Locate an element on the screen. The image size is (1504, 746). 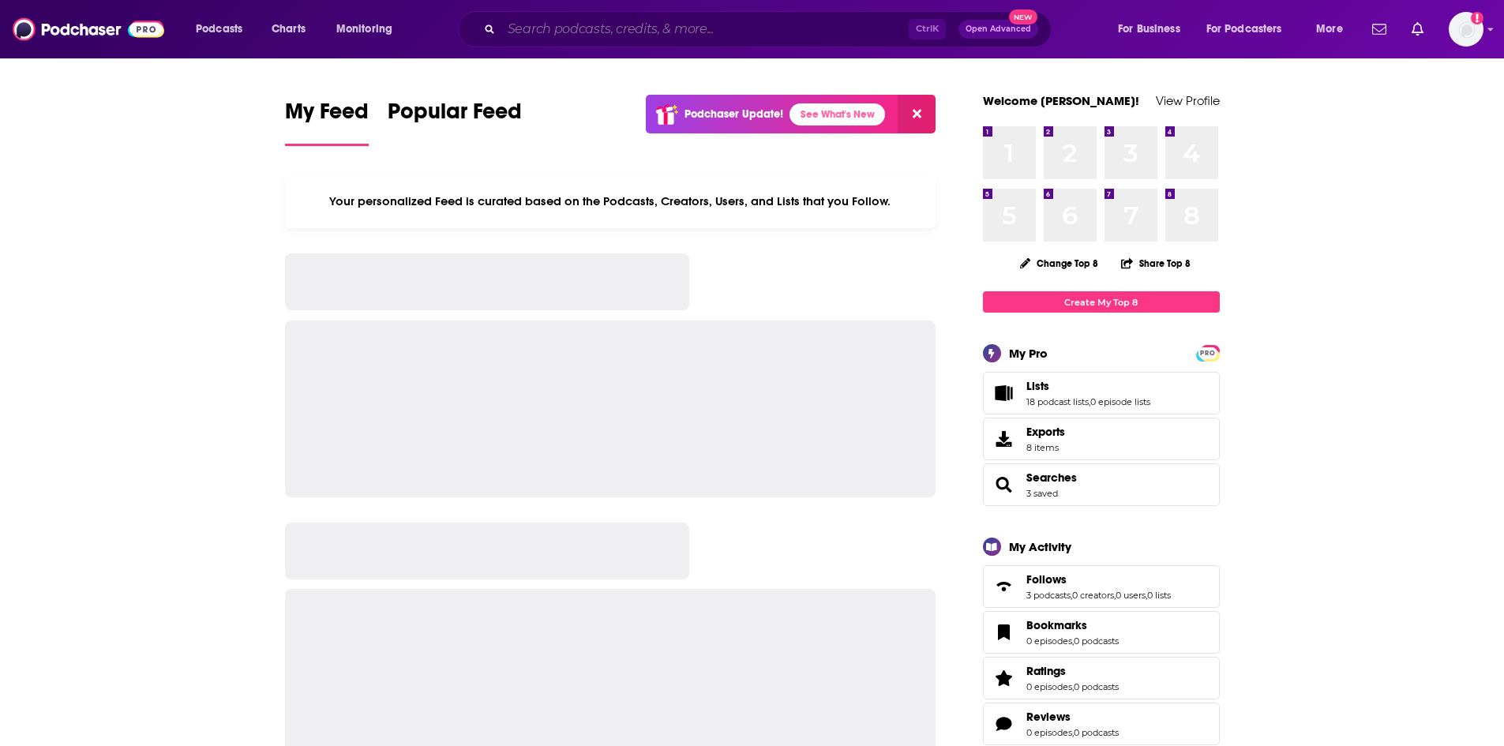
span: PRO is located at coordinates (1208, 353).